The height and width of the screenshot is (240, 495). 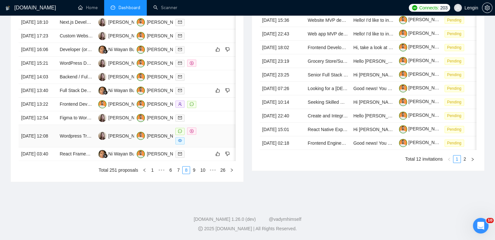 I want to click on button: like, so click(x=218, y=49).